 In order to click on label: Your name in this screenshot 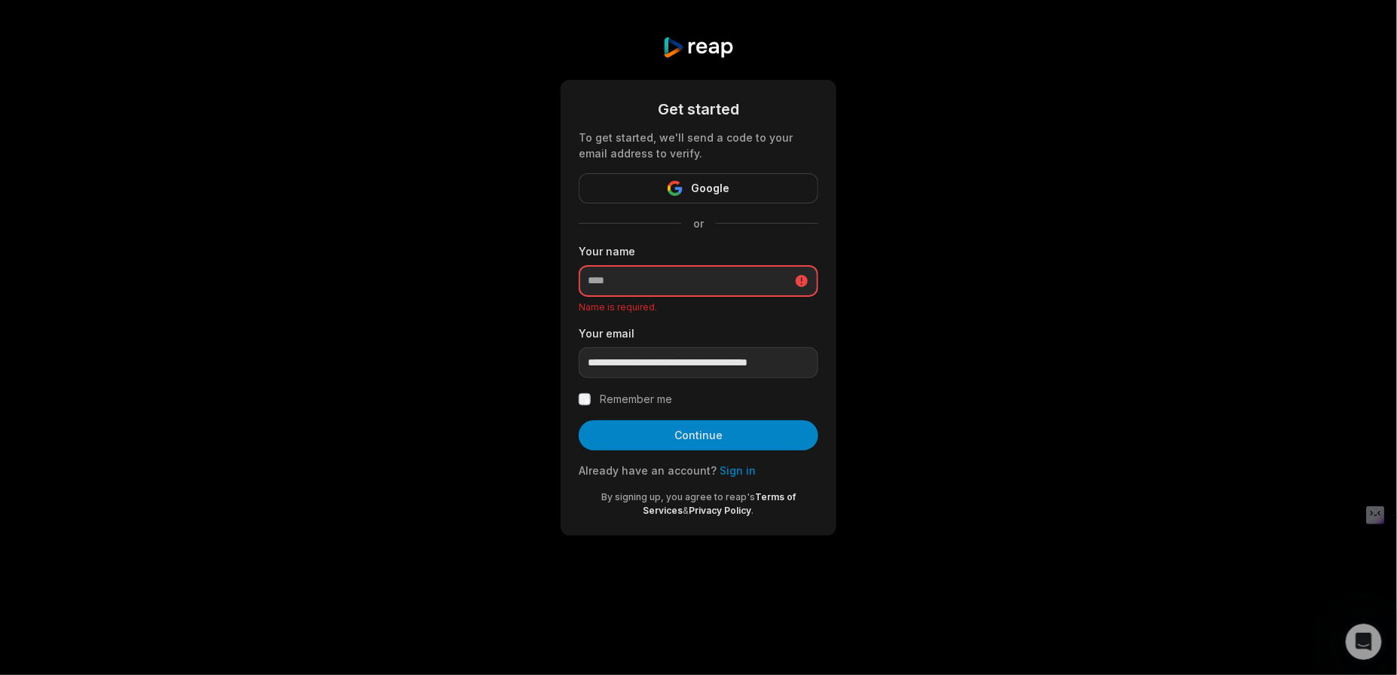, I will do `click(698, 251)`.